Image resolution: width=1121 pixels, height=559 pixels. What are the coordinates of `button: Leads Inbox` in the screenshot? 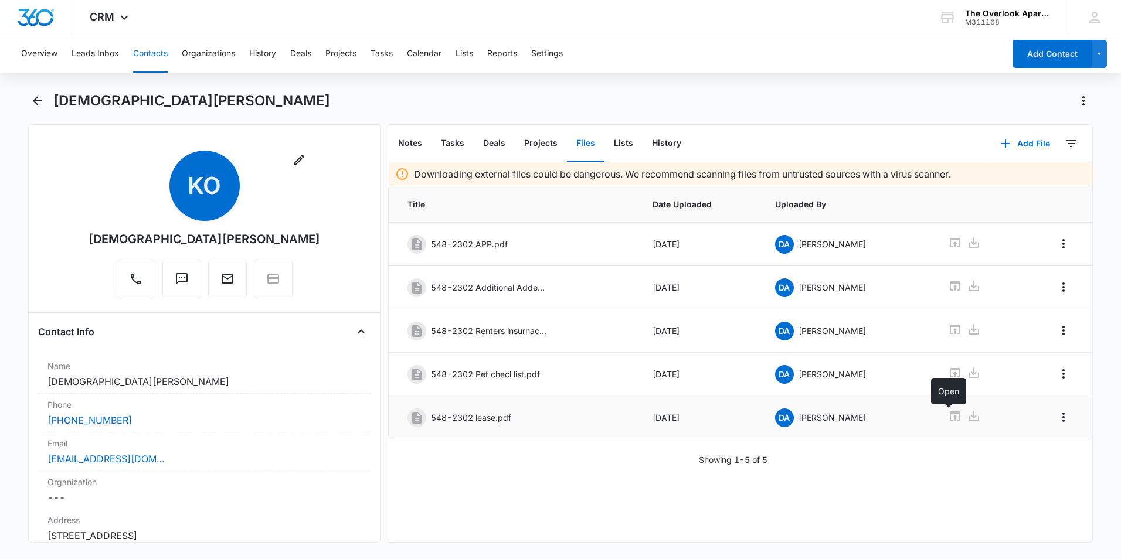 It's located at (95, 54).